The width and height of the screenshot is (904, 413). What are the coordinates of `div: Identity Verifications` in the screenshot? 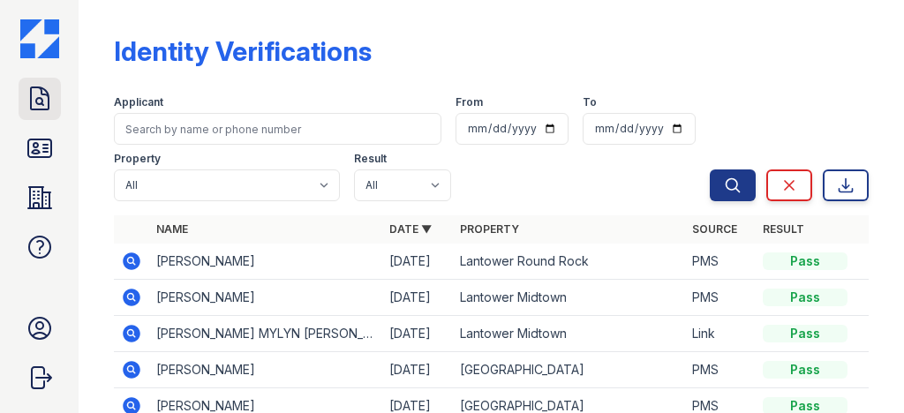 It's located at (243, 51).